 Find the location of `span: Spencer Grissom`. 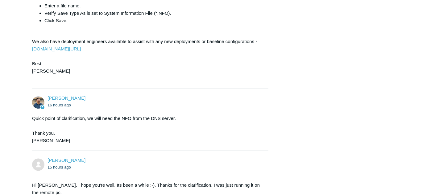

span: Spencer Grissom is located at coordinates (66, 98).